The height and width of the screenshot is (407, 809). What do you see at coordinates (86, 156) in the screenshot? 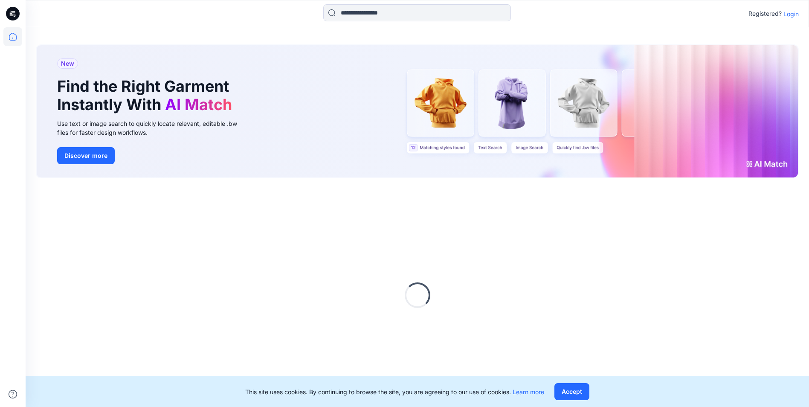
I see `a: Discover more` at bounding box center [86, 156].